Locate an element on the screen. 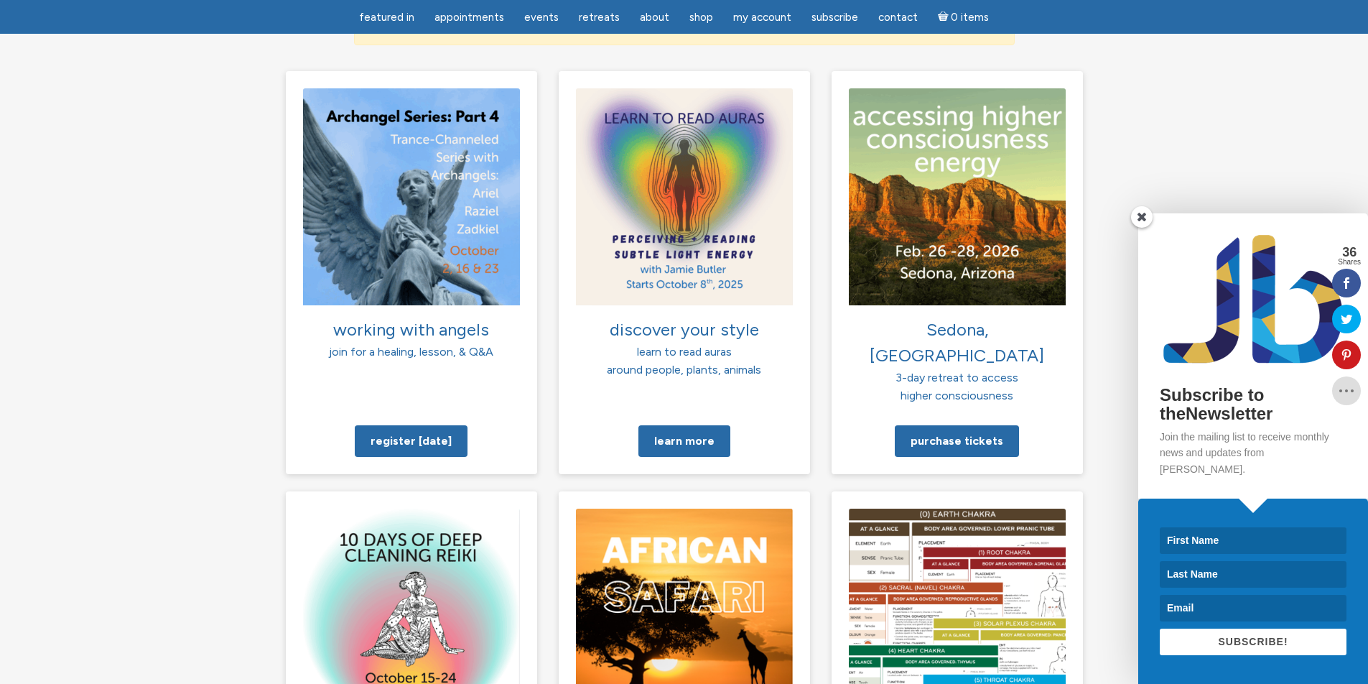  span: around people, plants, animals is located at coordinates (684, 369).